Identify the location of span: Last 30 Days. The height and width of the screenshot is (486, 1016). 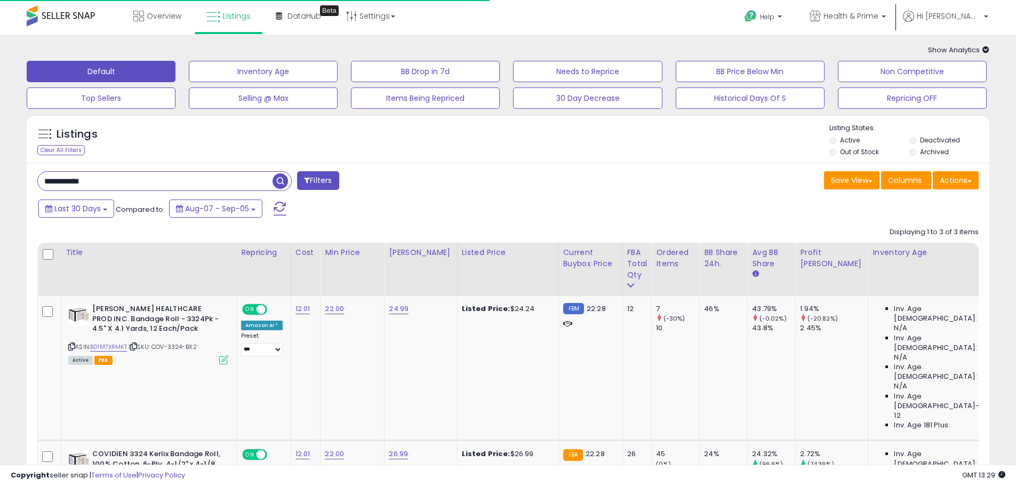
(77, 209).